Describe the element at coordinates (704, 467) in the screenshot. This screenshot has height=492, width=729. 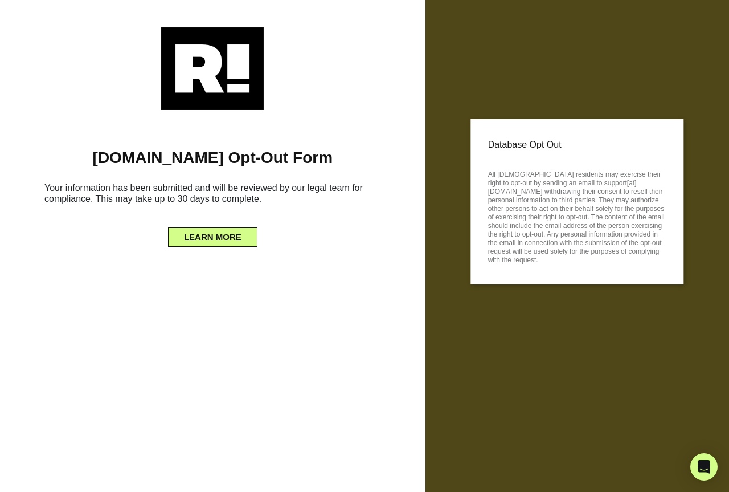
I see `div: Open Intercom Messenger` at that location.